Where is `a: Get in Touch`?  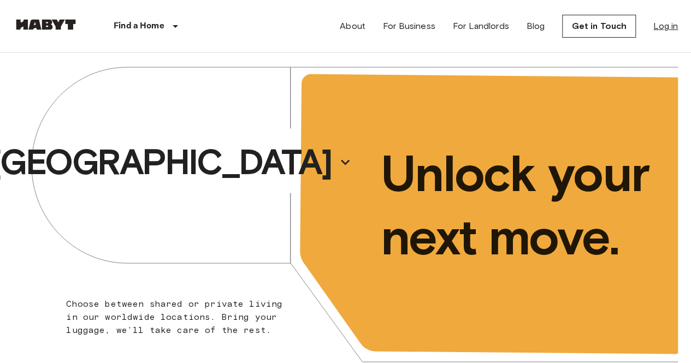
a: Get in Touch is located at coordinates (598, 26).